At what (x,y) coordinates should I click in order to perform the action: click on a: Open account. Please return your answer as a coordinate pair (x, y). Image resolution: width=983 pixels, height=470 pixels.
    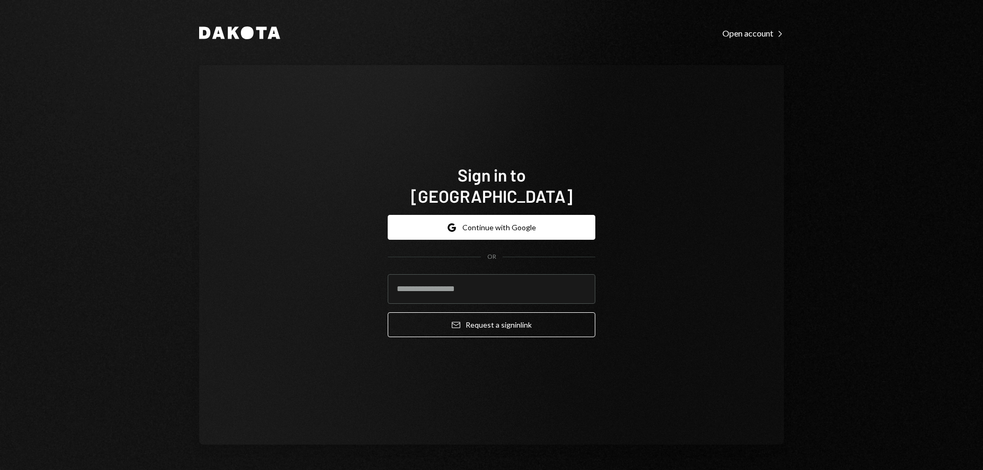
    Looking at the image, I should click on (753, 33).